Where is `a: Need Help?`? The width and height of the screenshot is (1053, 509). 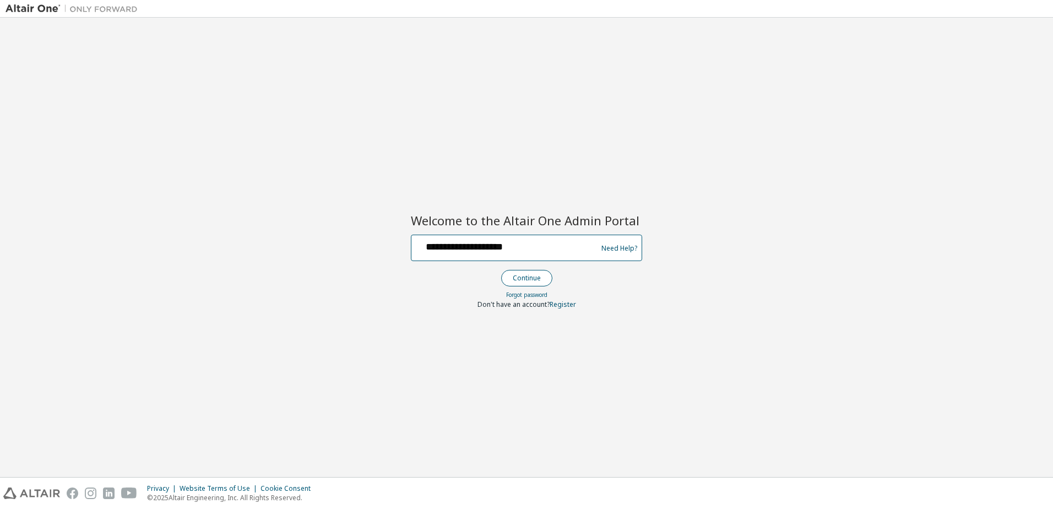
a: Need Help? is located at coordinates (619, 248).